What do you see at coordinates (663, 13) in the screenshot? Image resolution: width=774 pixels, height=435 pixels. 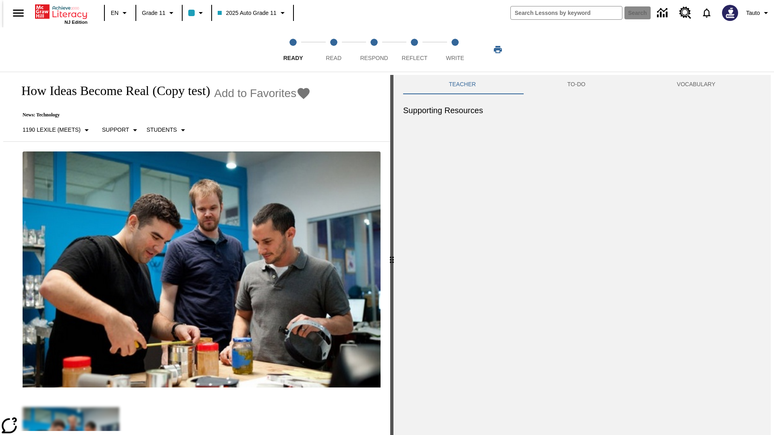 I see `a: Data Center` at bounding box center [663, 13].